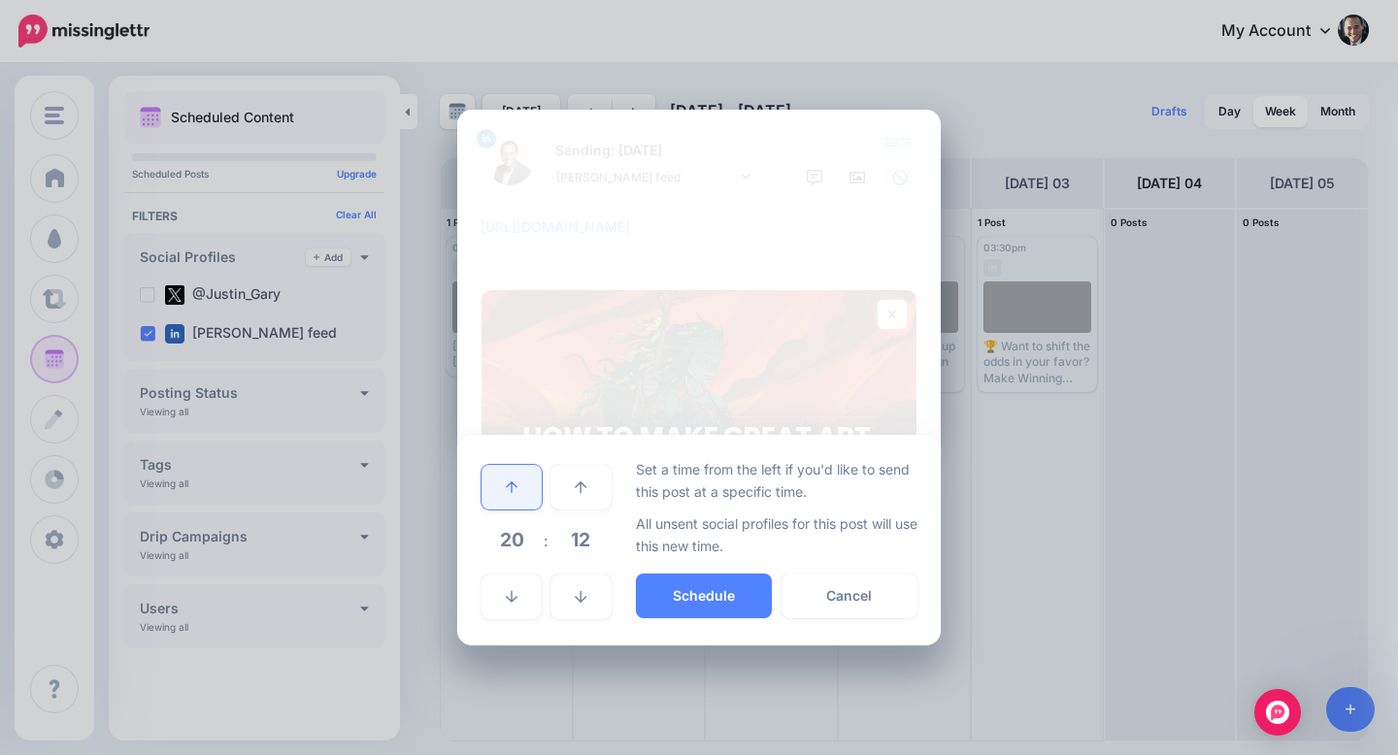 The height and width of the screenshot is (755, 1398). Describe the element at coordinates (581, 540) in the screenshot. I see `span: Pick Minute` at that location.